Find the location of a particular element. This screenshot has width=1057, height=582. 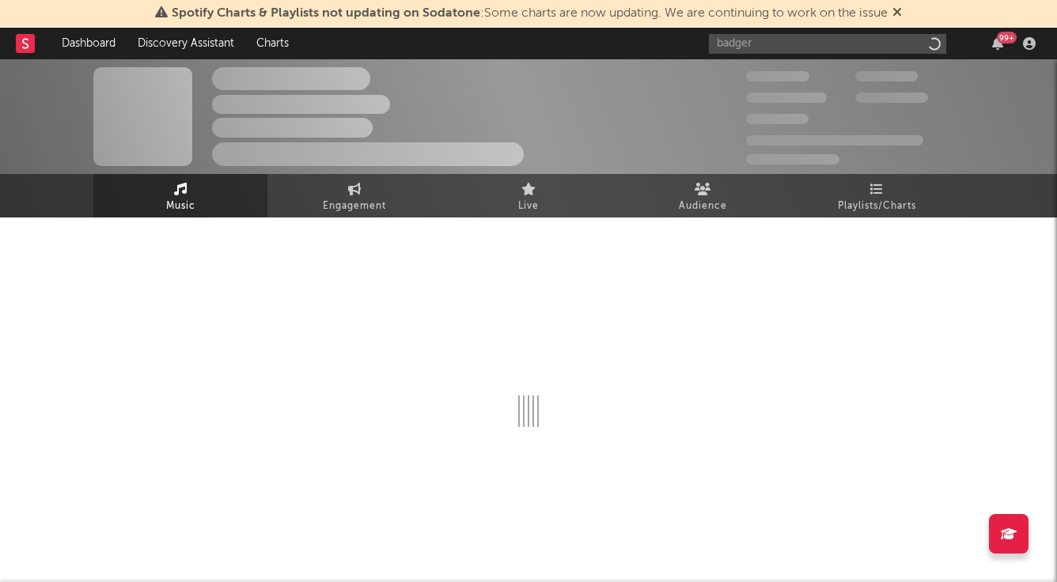

a: Audience is located at coordinates (702, 195).